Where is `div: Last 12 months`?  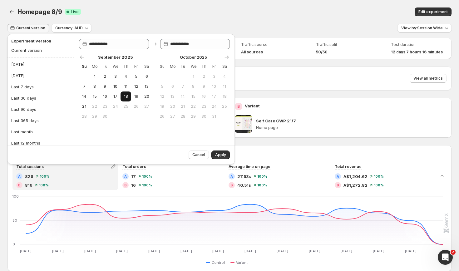 div: Last 12 months is located at coordinates (26, 143).